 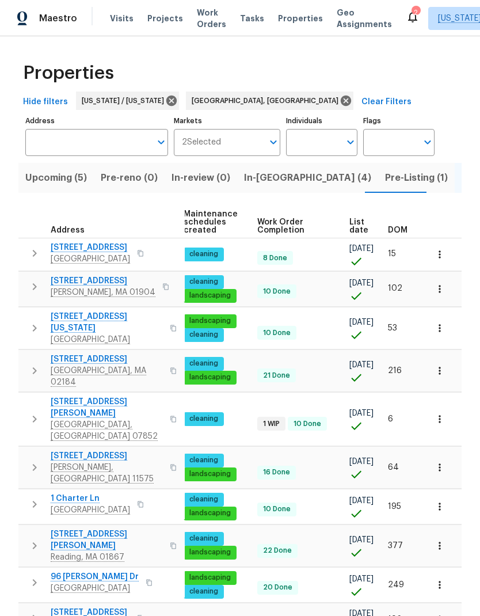 I want to click on span: 53, so click(x=393, y=328).